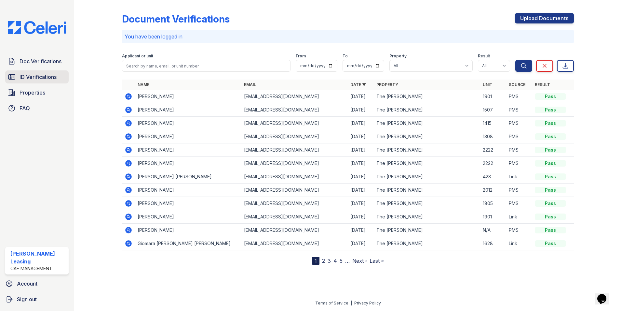  What do you see at coordinates (324, 260) in the screenshot?
I see `a: 2` at bounding box center [324, 260].